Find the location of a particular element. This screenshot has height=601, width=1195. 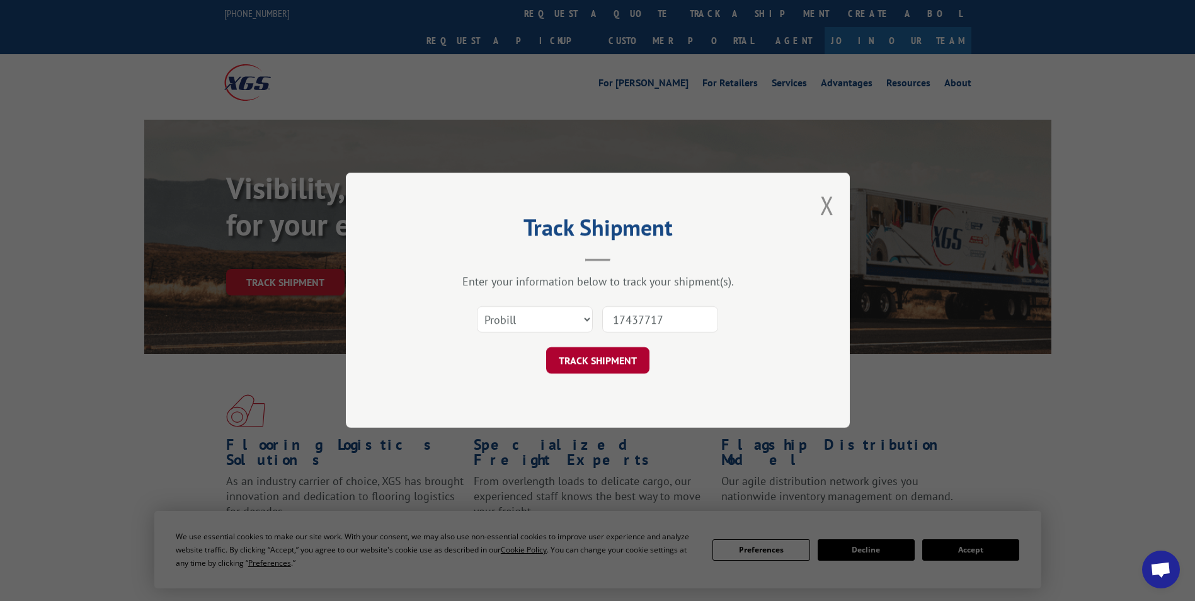

input: Number(s) is located at coordinates (660, 320).